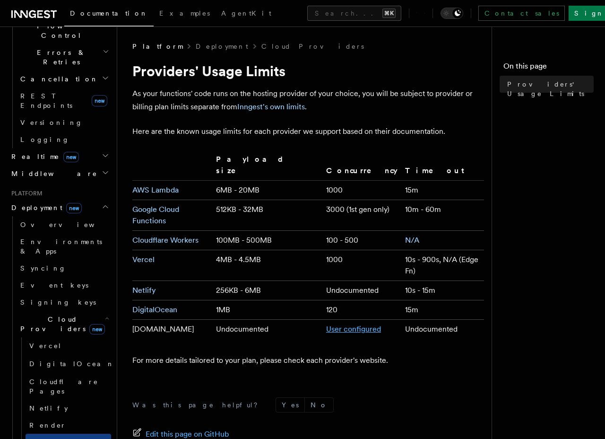 This screenshot has width=605, height=439. What do you see at coordinates (389, 13) in the screenshot?
I see `kbd: ⌘K` at bounding box center [389, 13].